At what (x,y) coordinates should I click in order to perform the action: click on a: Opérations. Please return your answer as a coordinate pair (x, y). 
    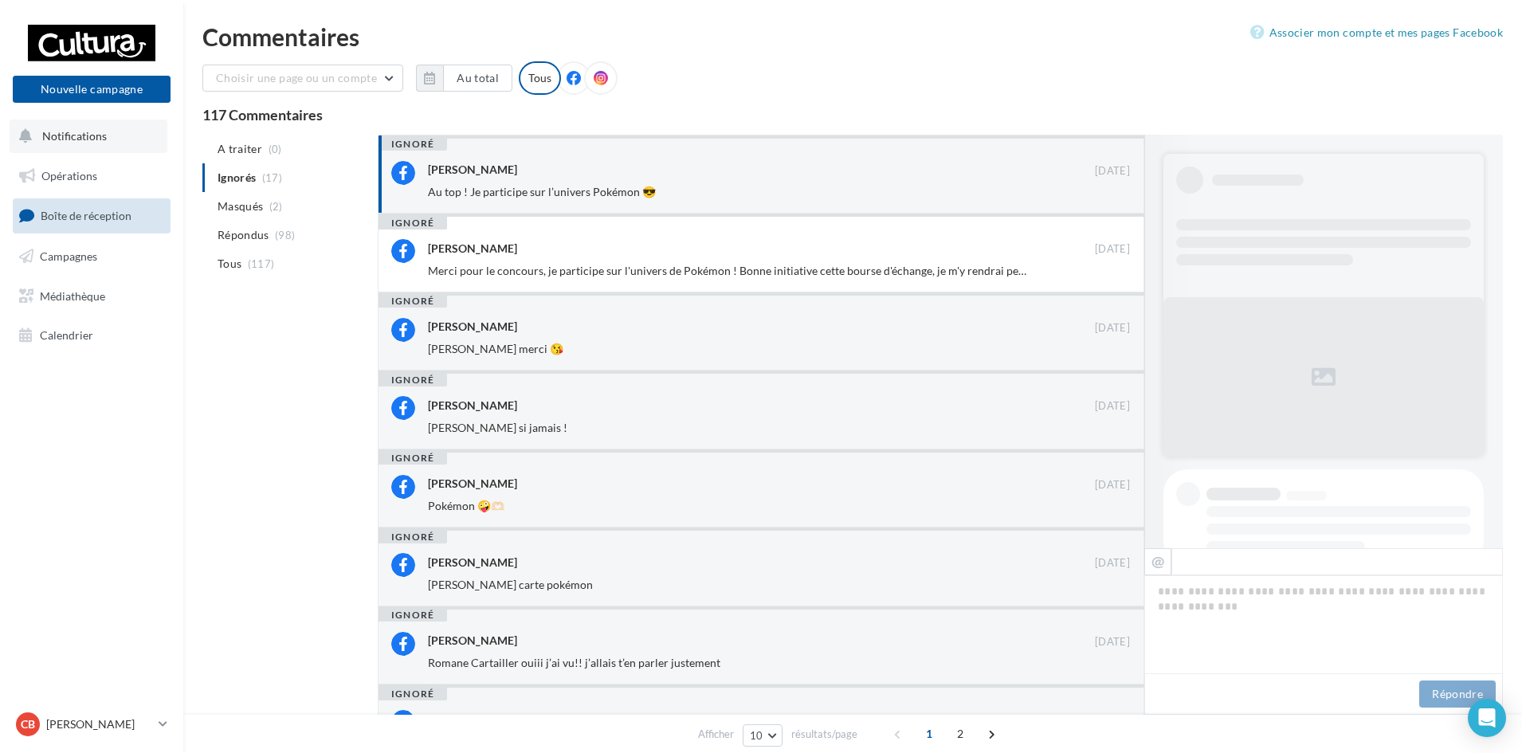
    Looking at the image, I should click on (92, 176).